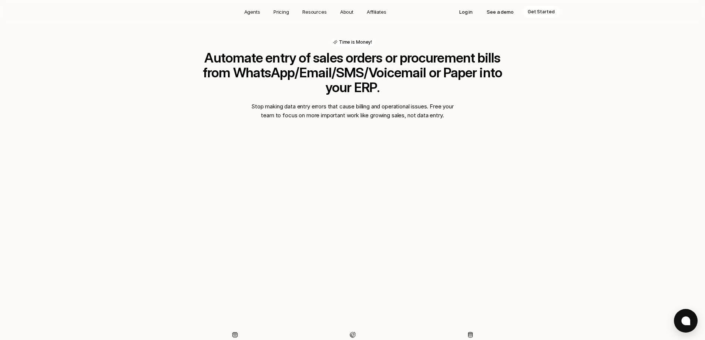 The width and height of the screenshot is (705, 340). What do you see at coordinates (314, 12) in the screenshot?
I see `a: Resources` at bounding box center [314, 12].